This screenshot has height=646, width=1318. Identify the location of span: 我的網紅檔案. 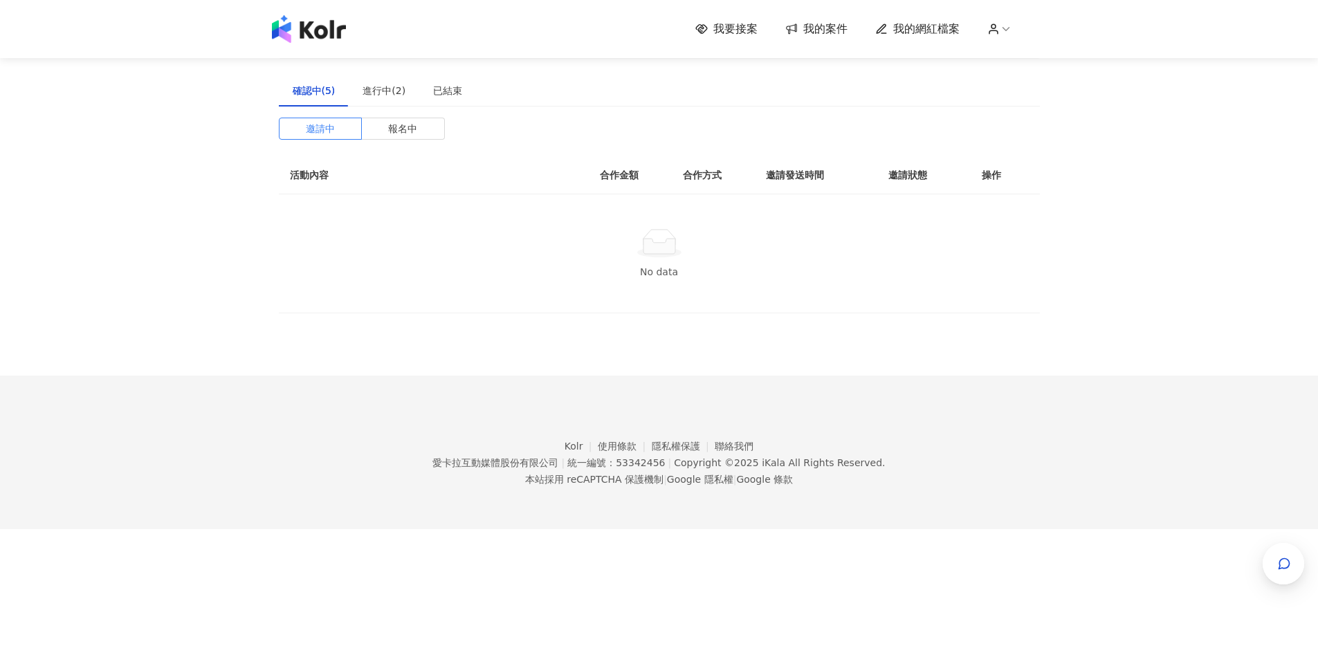
(926, 29).